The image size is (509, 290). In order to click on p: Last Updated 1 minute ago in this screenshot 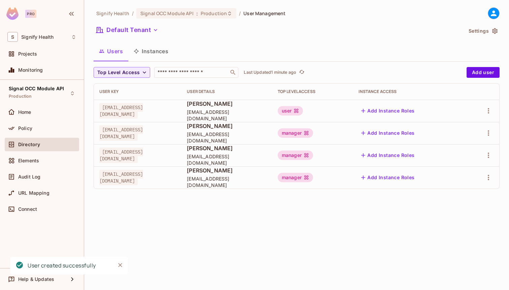, I will do `click(270, 72)`.